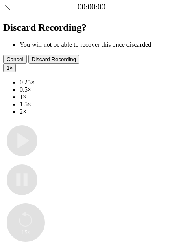 This screenshot has width=183, height=243. Describe the element at coordinates (92, 27) in the screenshot. I see `h2: Discard Recording?` at that location.